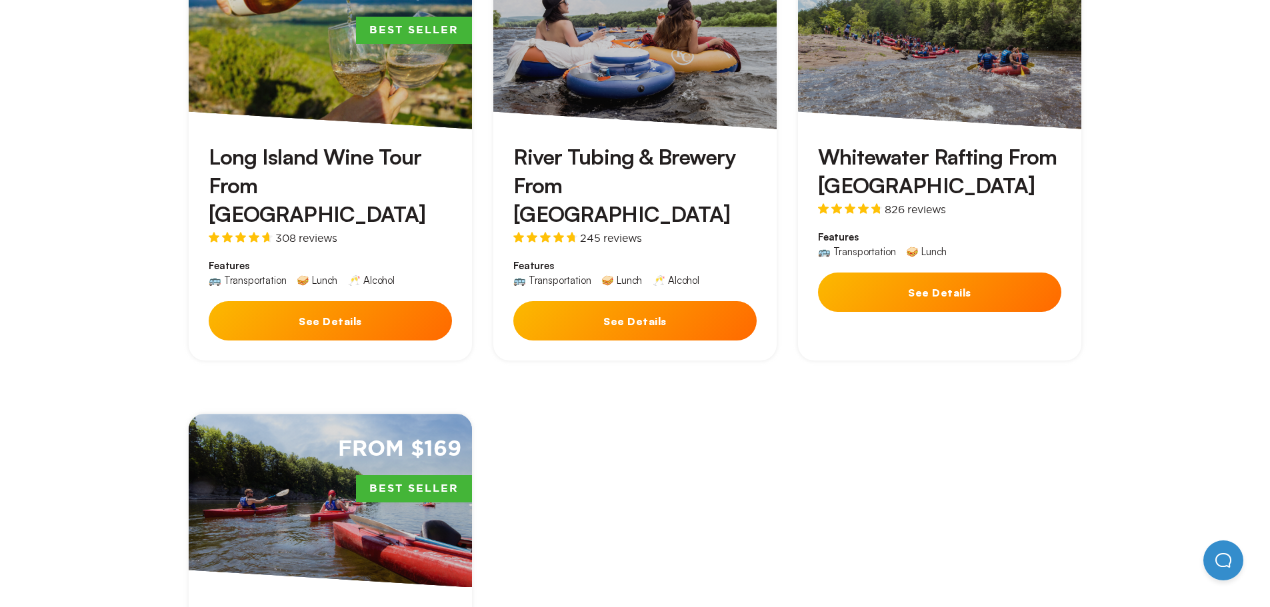  What do you see at coordinates (611, 238) in the screenshot?
I see `span: 245 reviews` at bounding box center [611, 238].